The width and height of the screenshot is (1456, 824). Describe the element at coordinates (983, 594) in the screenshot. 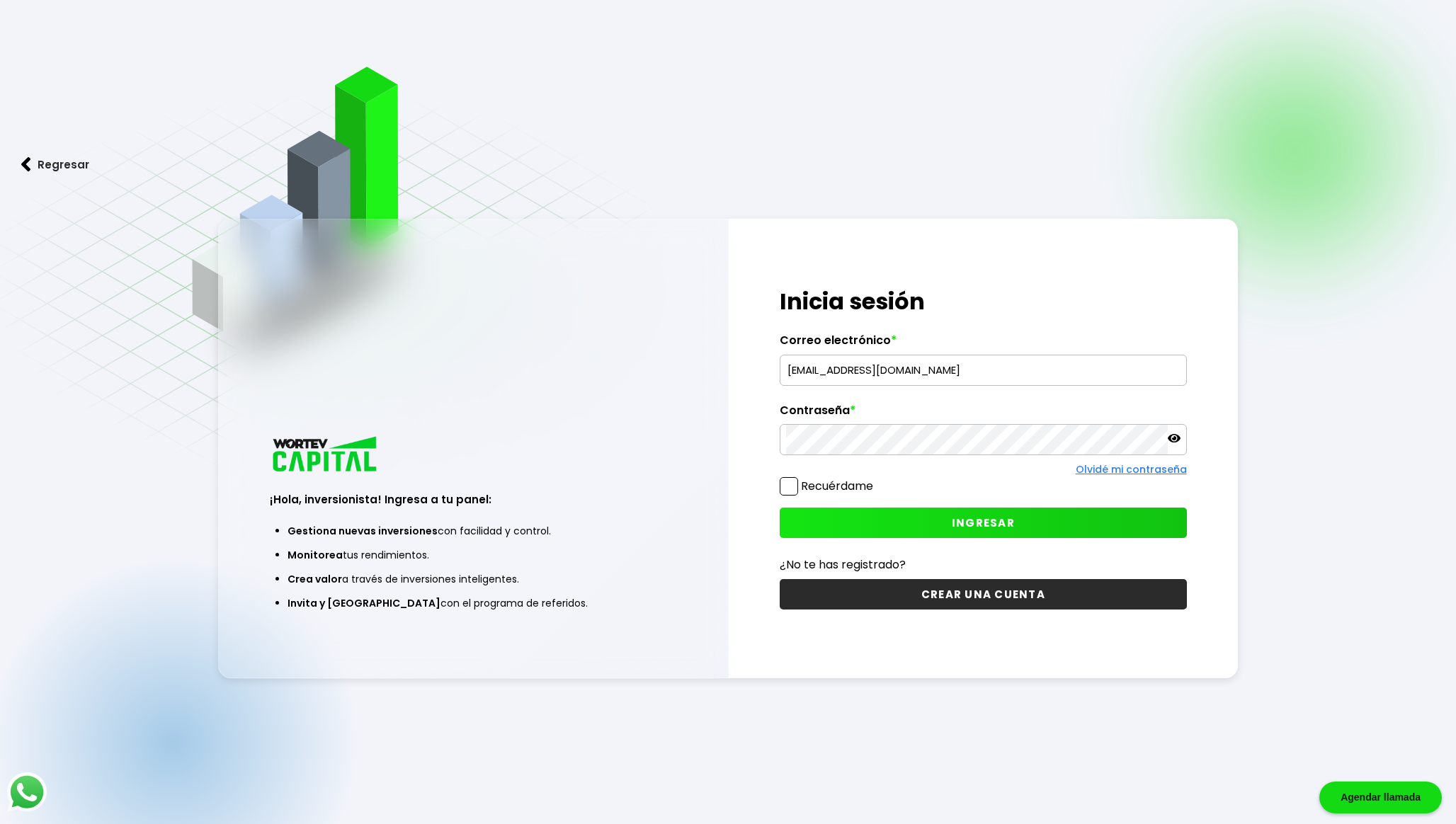

I see `button: CREAR UNA CUENTA` at that location.